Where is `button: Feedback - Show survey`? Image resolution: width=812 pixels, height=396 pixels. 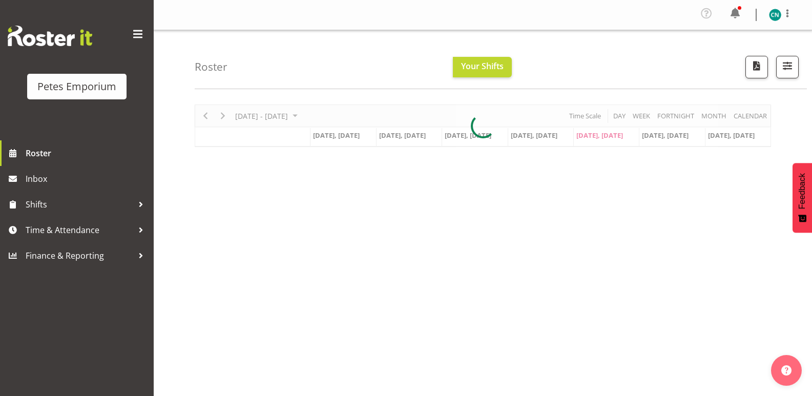
button: Feedback - Show survey is located at coordinates (802, 198).